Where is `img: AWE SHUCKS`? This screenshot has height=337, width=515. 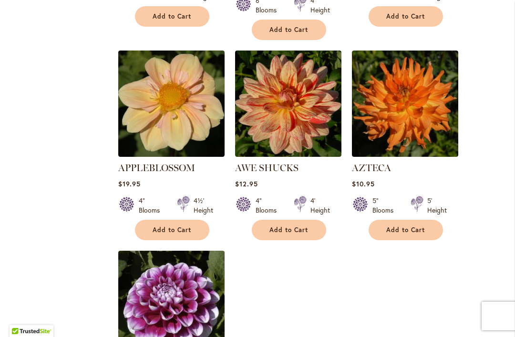
img: AWE SHUCKS is located at coordinates (288, 103).